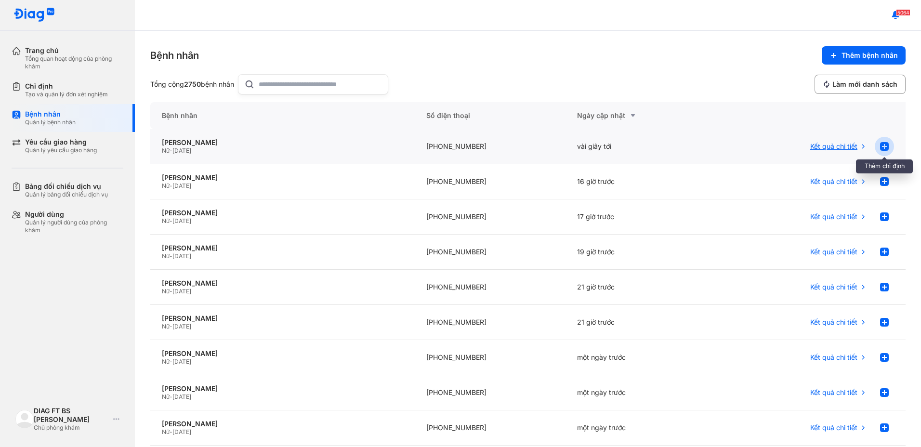 Image resolution: width=921 pixels, height=447 pixels. I want to click on div: Chỉ định, so click(66, 86).